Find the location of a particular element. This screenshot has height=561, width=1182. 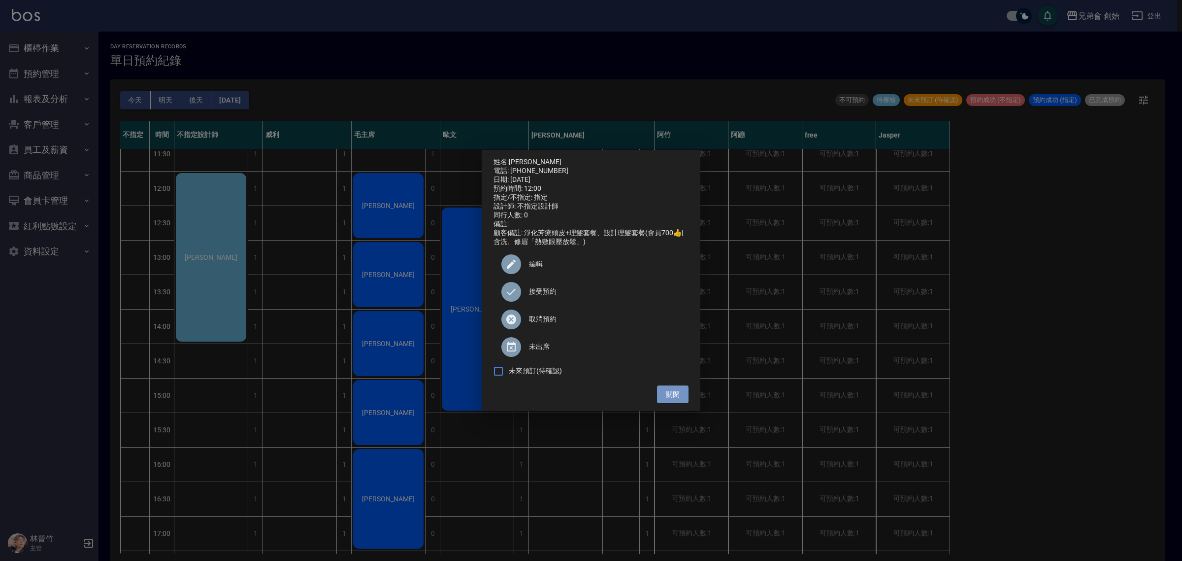

span: 接受預約 is located at coordinates (605, 291).